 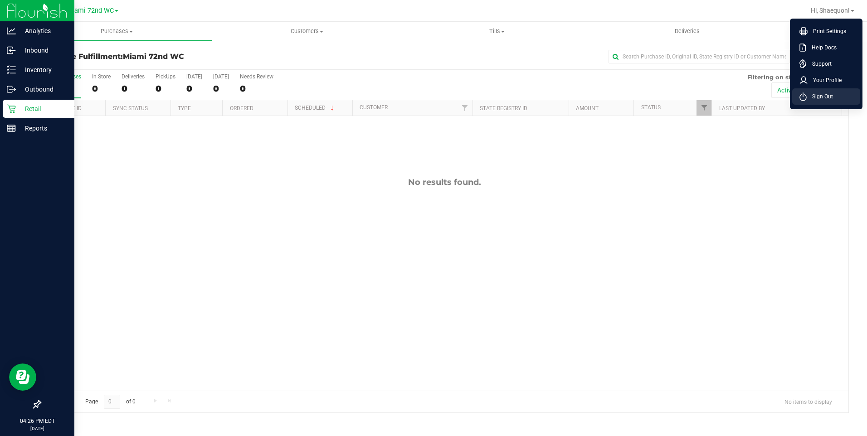 I want to click on span: Support, so click(x=819, y=64).